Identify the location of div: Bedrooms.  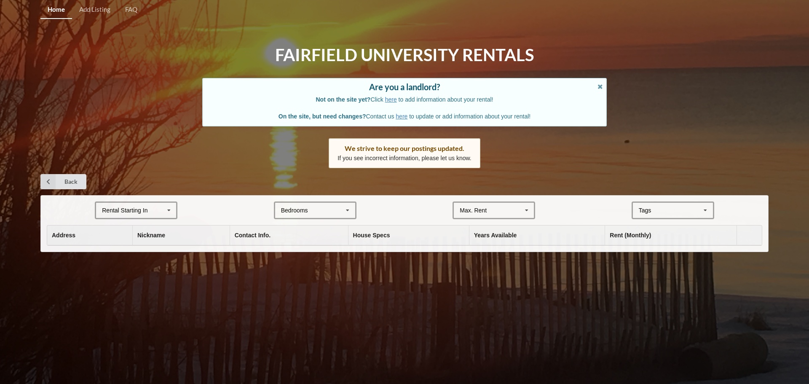
(295, 210).